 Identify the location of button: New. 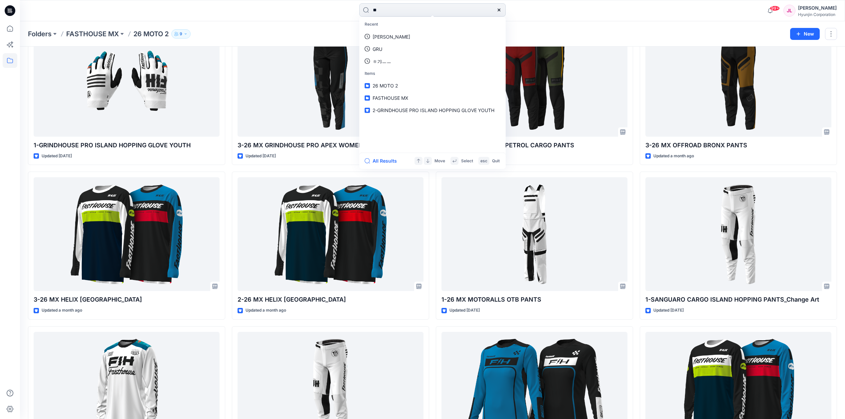
(805, 34).